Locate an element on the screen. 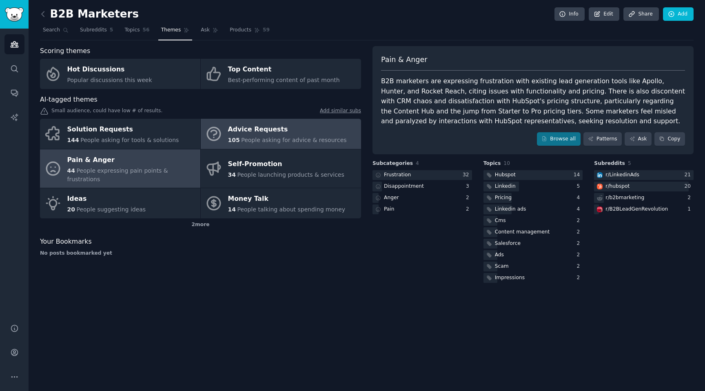 This screenshot has height=391, width=705. div: Ideas is located at coordinates (106, 199).